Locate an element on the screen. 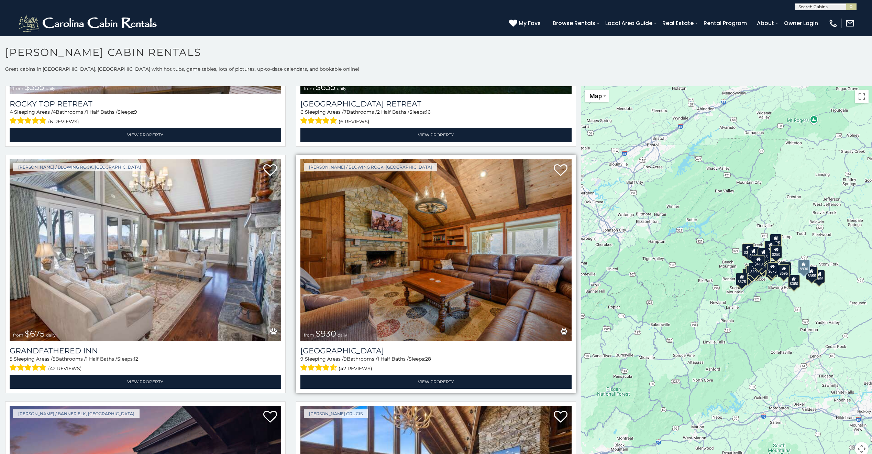  span: 16 is located at coordinates (428, 112).